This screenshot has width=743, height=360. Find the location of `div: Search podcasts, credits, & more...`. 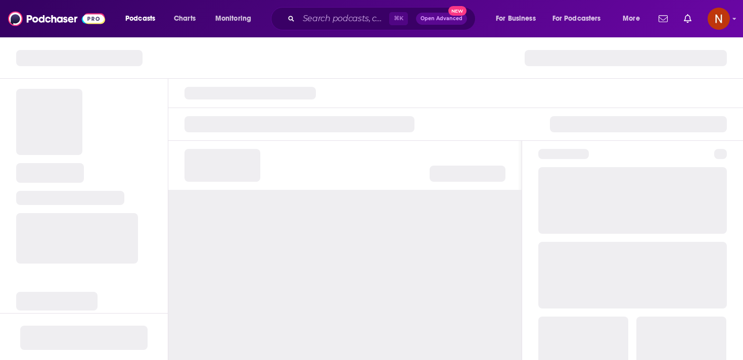

div: Search podcasts, credits, & more... is located at coordinates (382, 19).